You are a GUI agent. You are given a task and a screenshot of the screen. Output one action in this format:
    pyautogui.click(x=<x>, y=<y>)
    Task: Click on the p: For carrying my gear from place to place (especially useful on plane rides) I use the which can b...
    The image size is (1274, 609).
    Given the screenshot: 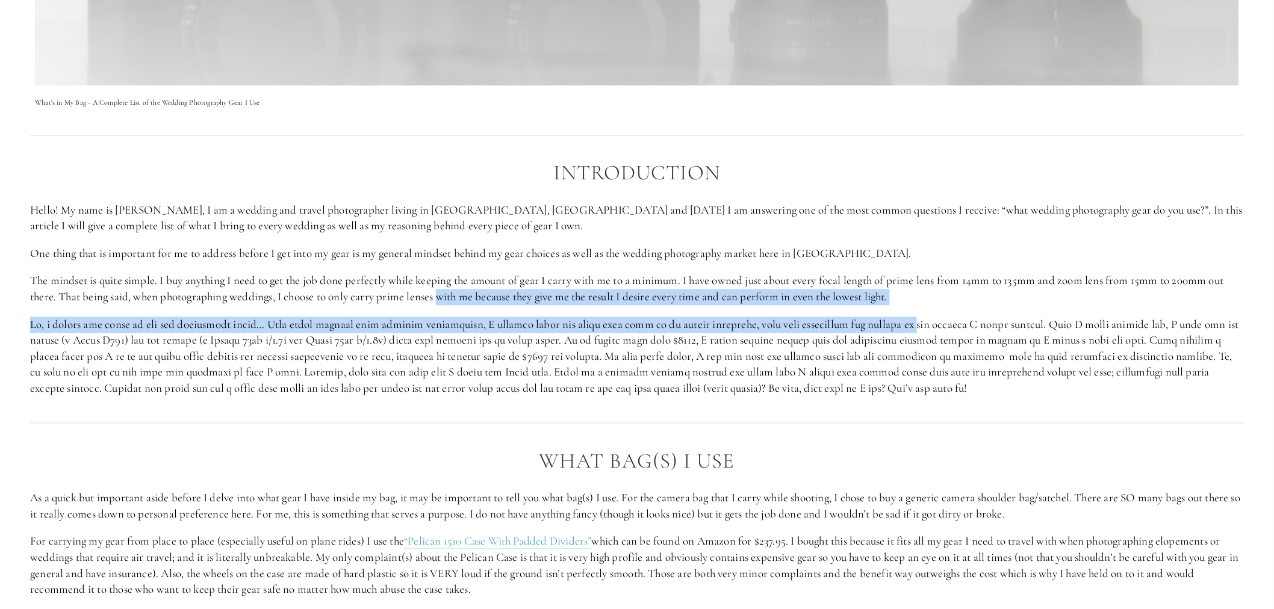 What is the action you would take?
    pyautogui.click(x=637, y=566)
    